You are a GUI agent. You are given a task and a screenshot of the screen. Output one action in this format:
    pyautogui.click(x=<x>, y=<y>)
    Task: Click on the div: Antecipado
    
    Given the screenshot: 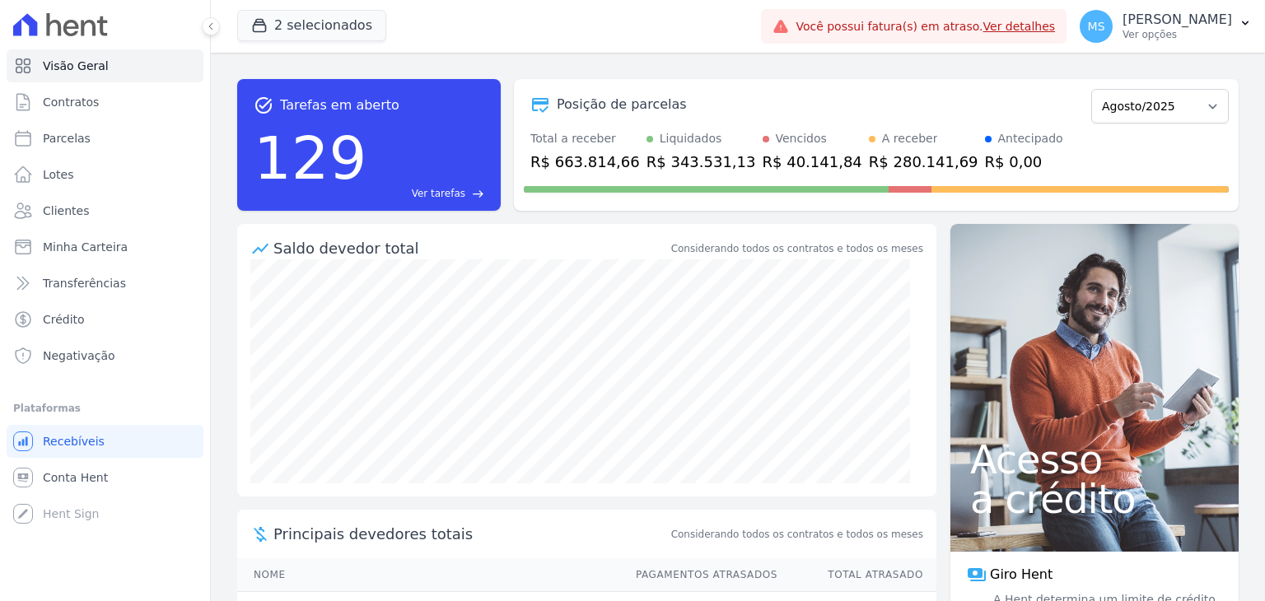 What is the action you would take?
    pyautogui.click(x=1030, y=138)
    